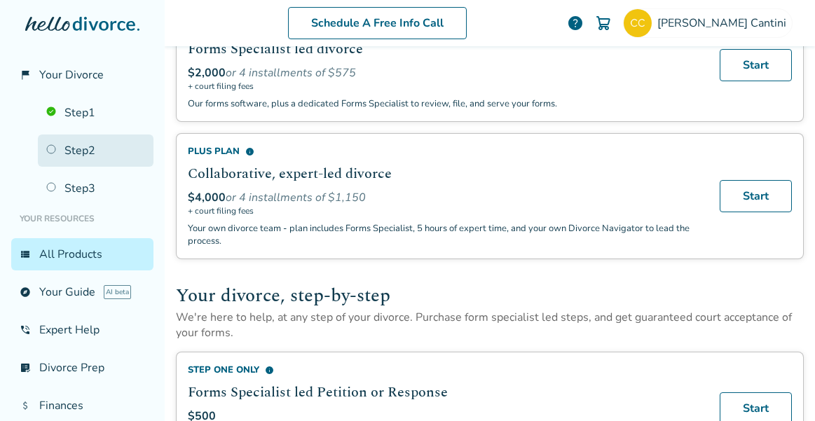  What do you see at coordinates (82, 368) in the screenshot?
I see `a: list_alt_checkDivorce Prep` at bounding box center [82, 368].